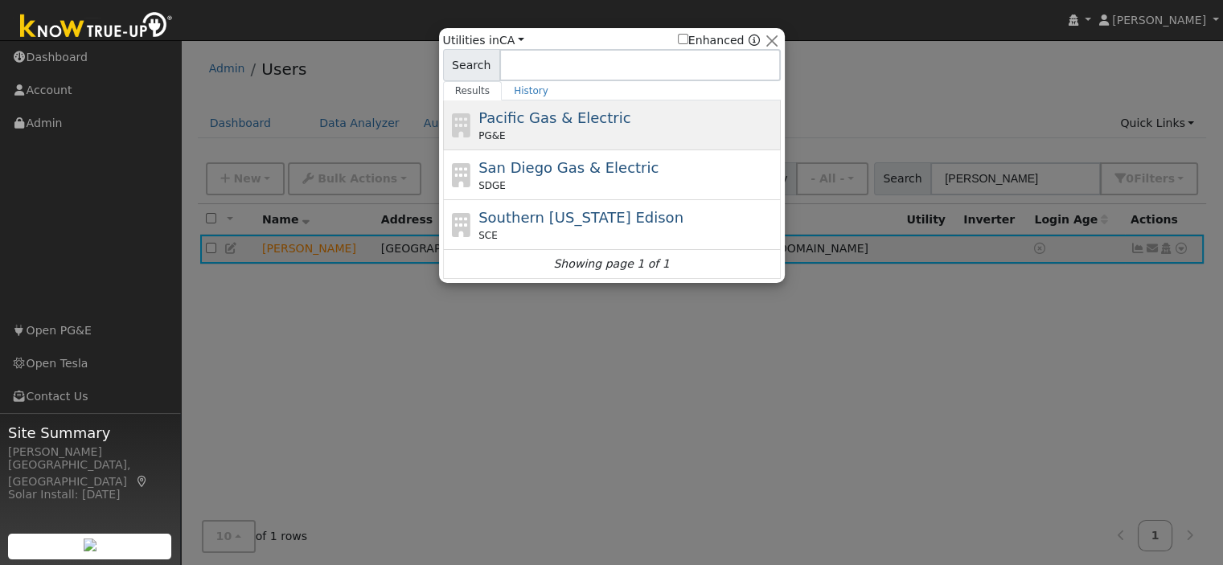  Describe the element at coordinates (511, 40) in the screenshot. I see `a: CA` at that location.